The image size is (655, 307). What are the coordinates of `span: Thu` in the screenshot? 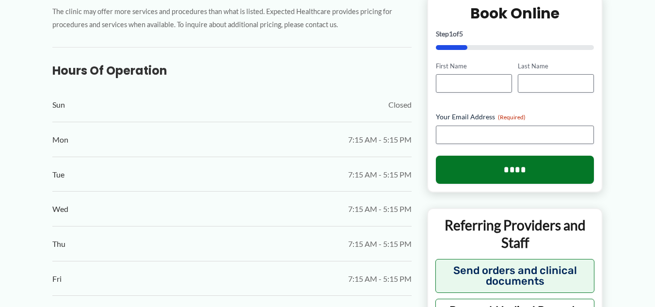 It's located at (59, 244).